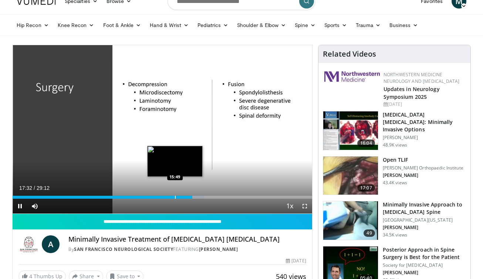 Image resolution: width=483 pixels, height=279 pixels. Describe the element at coordinates (51, 244) in the screenshot. I see `a: A` at that location.